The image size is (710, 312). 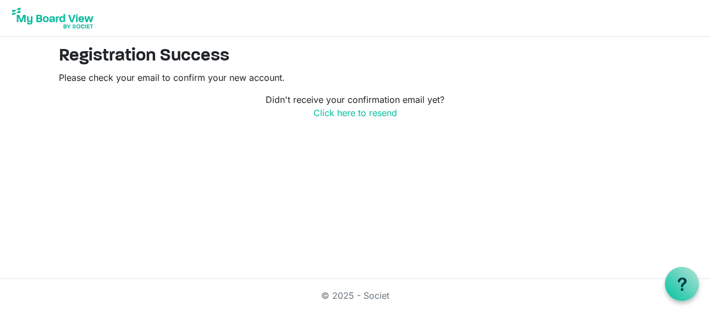 I want to click on a: Click here to resend, so click(x=355, y=113).